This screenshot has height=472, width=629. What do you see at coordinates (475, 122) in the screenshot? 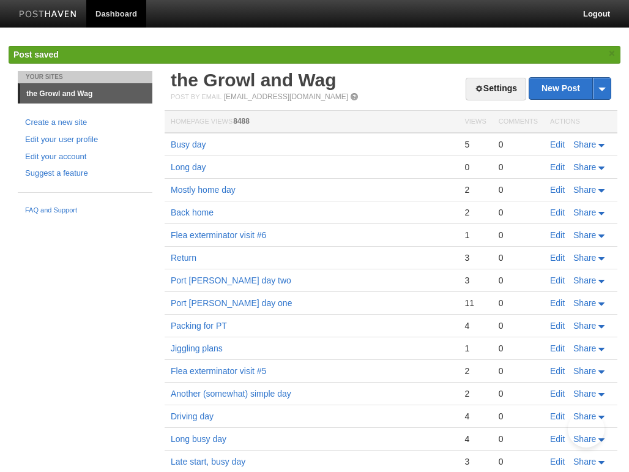
I see `th: Views` at bounding box center [475, 122].